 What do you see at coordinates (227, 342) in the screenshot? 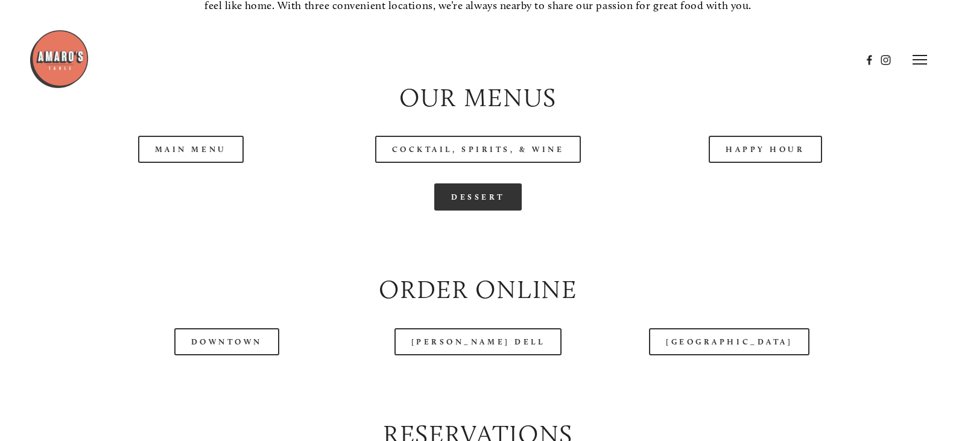
I see `a: Downtown` at bounding box center [227, 342].